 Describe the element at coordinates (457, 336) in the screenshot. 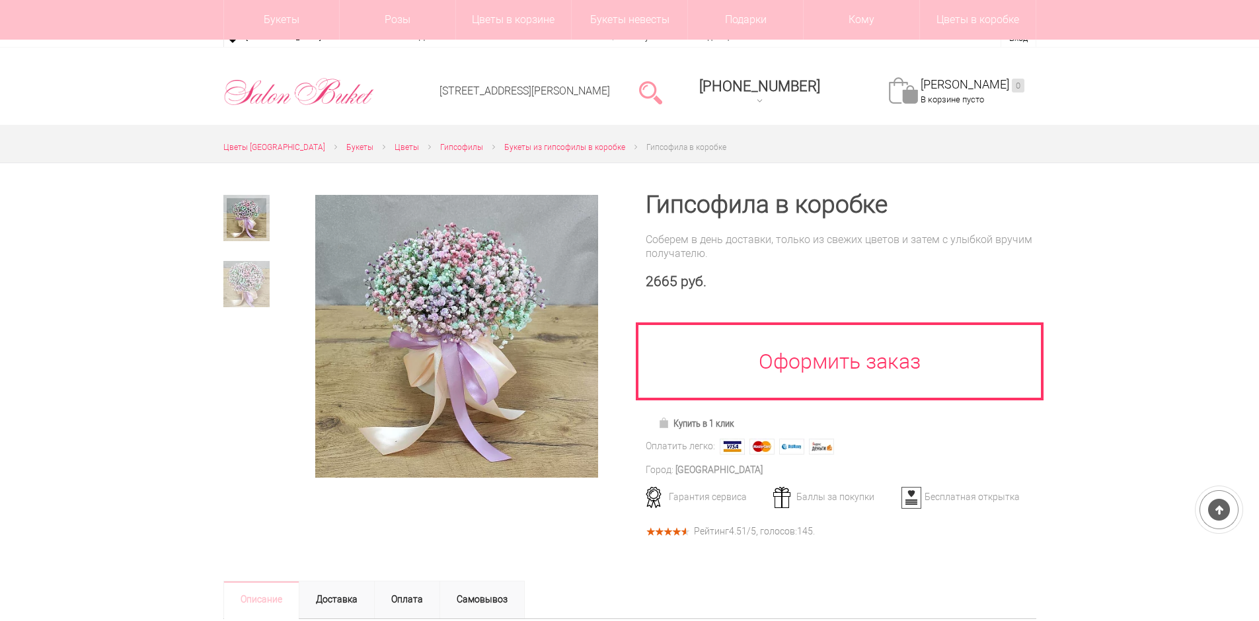

I see `a: Увеличить` at that location.